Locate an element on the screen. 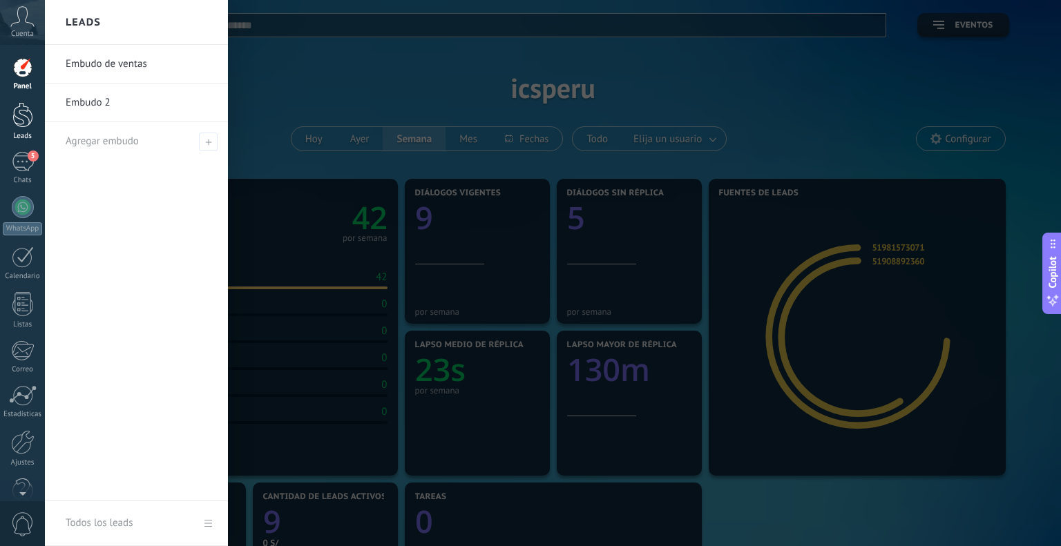 The image size is (1061, 546). span: 5 is located at coordinates (33, 156).